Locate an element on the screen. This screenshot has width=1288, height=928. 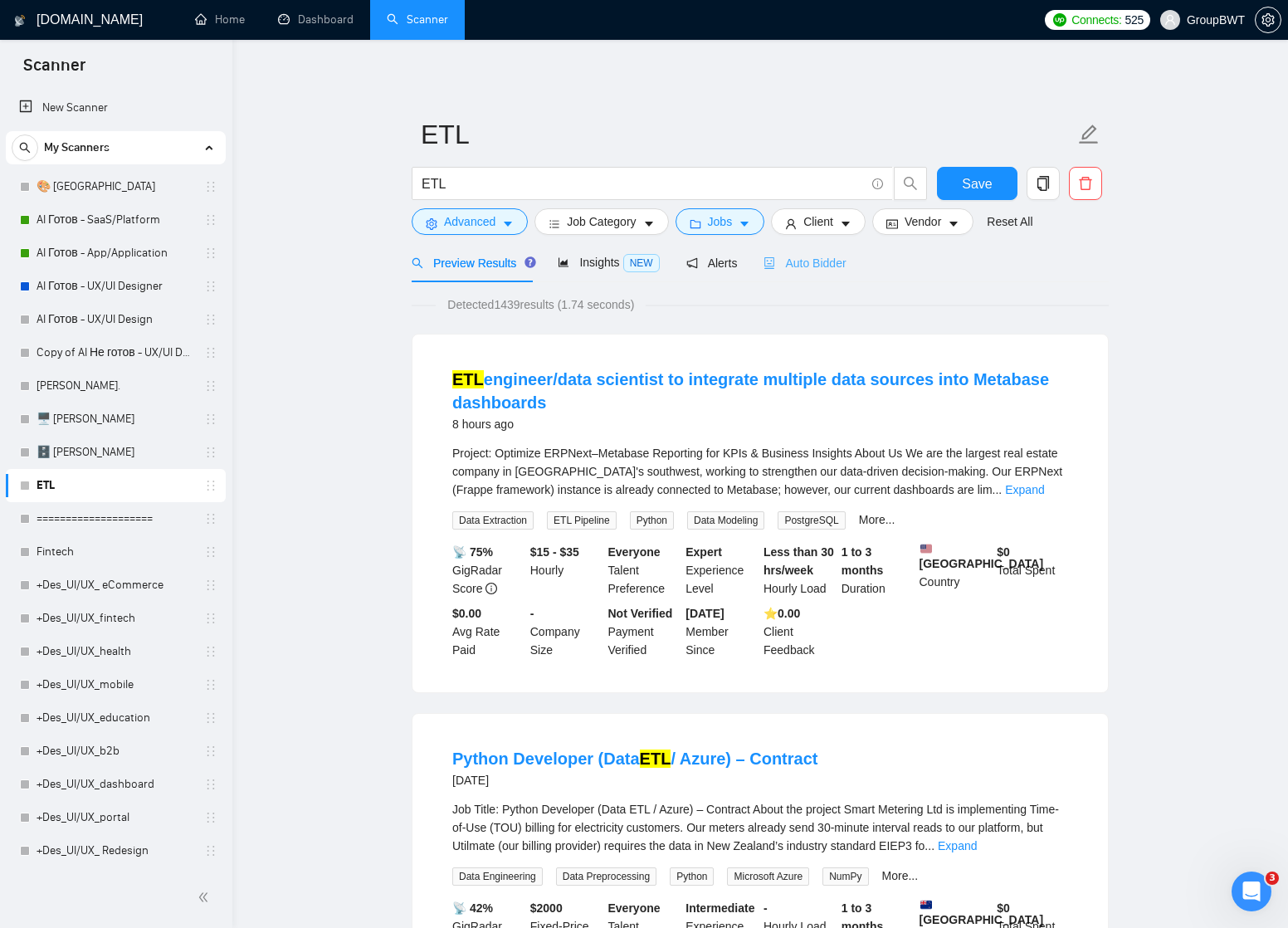
a: homeHome is located at coordinates (220, 19).